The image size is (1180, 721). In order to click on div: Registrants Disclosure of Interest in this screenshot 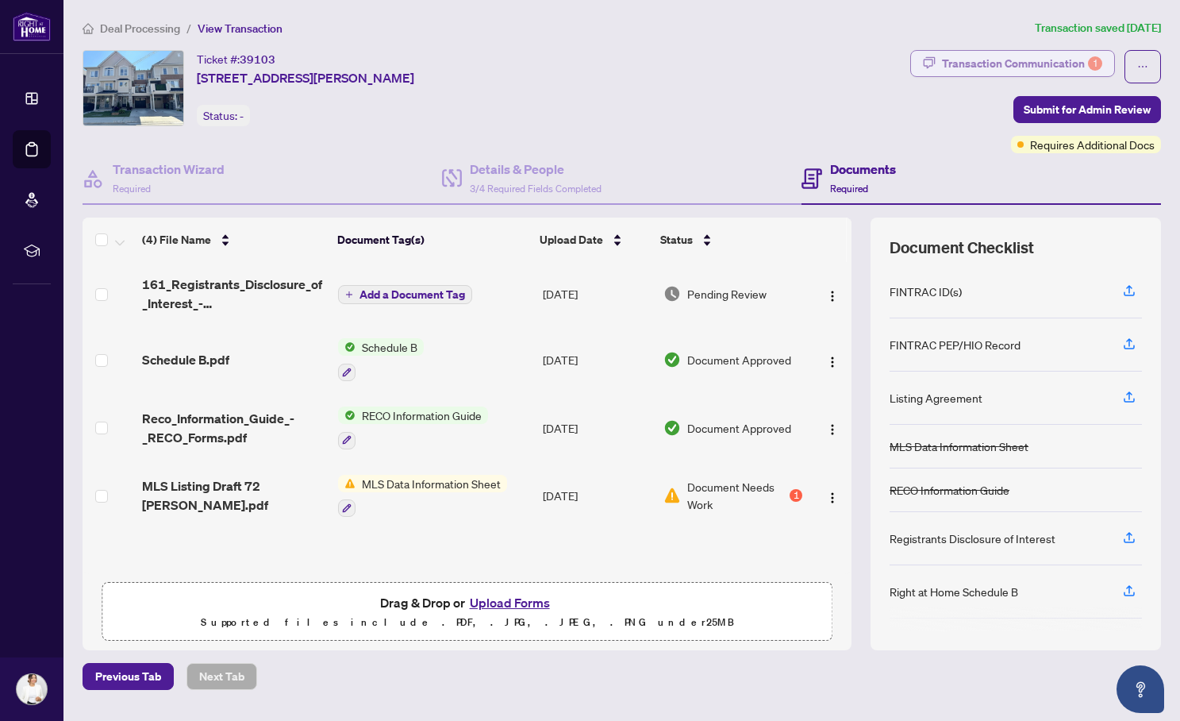, I will do `click(972, 538)`.